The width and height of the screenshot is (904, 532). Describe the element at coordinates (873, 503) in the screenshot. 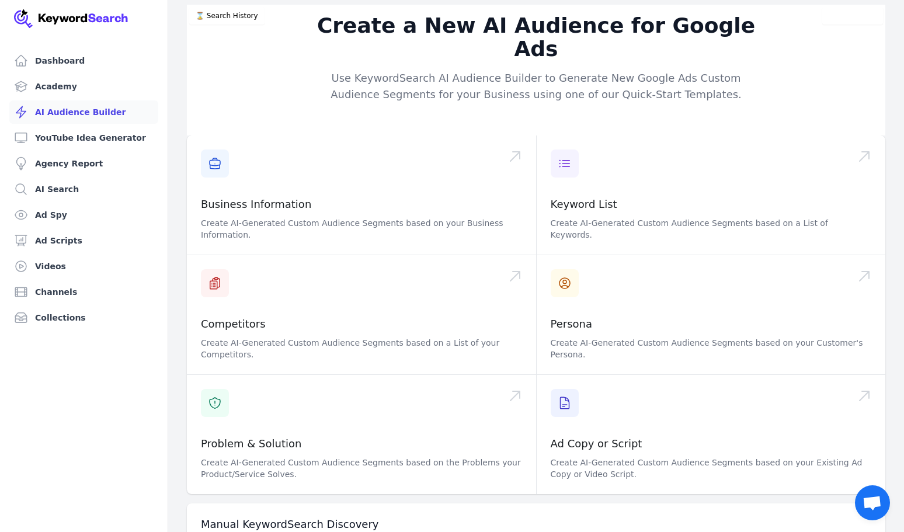

I see `div: Open chat` at that location.